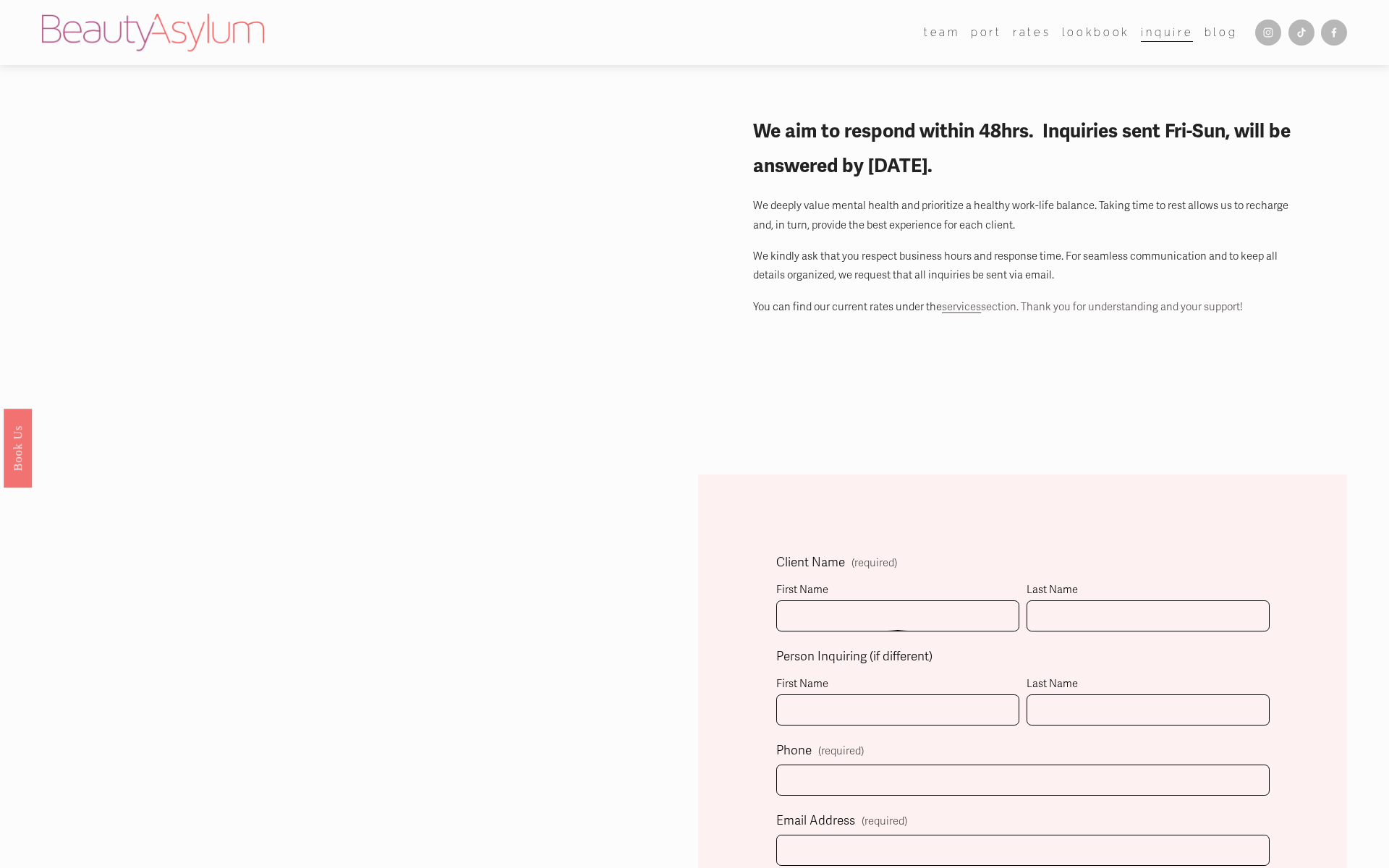 The width and height of the screenshot is (1389, 868). I want to click on a: Rates, so click(1031, 32).